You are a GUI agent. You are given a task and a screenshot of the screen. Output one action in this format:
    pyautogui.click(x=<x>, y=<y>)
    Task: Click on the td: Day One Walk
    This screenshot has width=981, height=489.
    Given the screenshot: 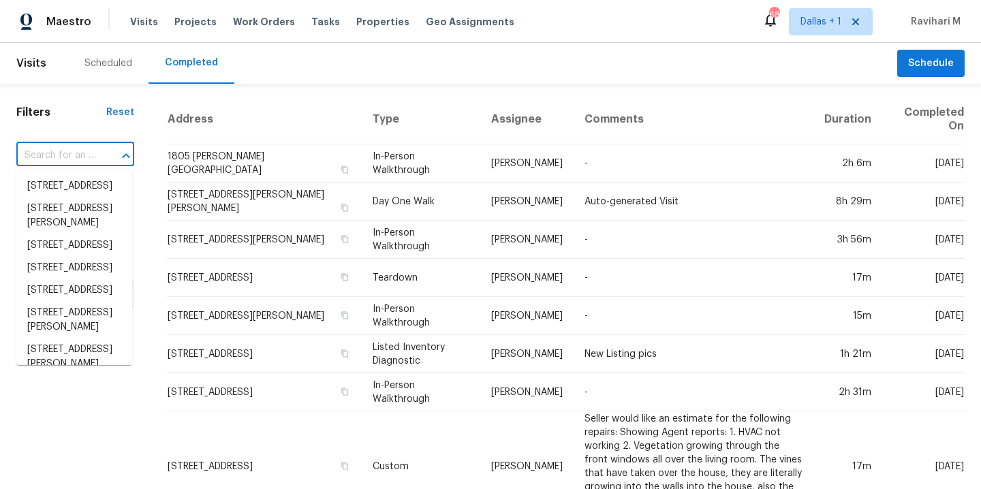 What is the action you would take?
    pyautogui.click(x=421, y=202)
    